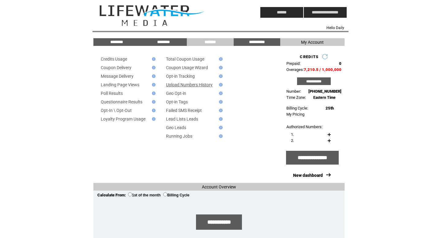 The image size is (441, 238). Describe the element at coordinates (116, 68) in the screenshot. I see `a: Coupon Delivery` at that location.